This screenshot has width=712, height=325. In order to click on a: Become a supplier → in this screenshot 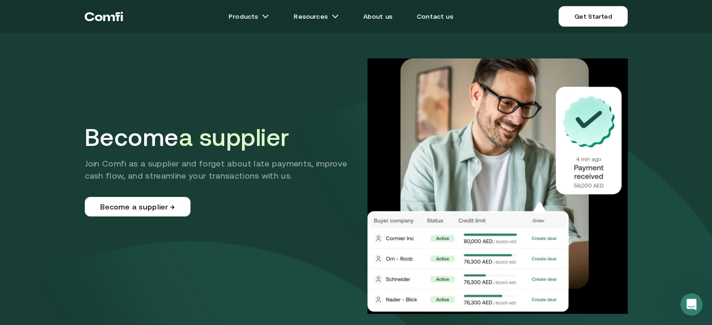, I will do `click(138, 207)`.